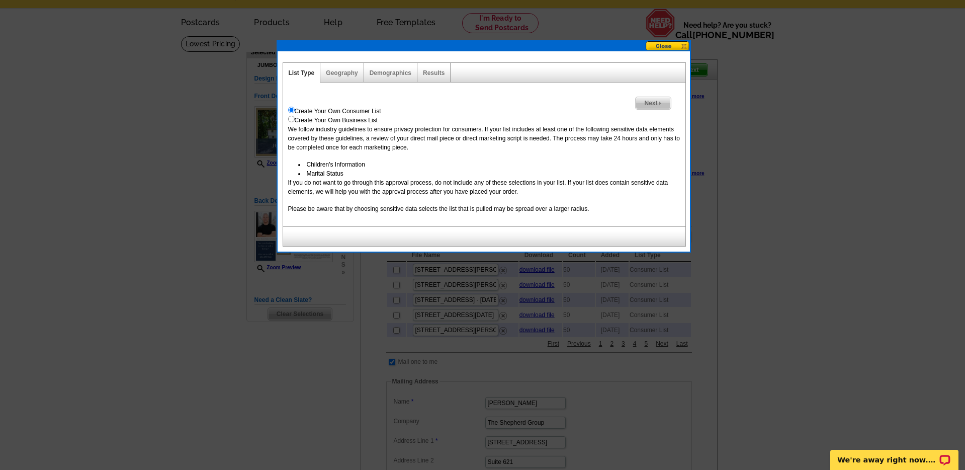  I want to click on li: Children's Information, so click(489, 164).